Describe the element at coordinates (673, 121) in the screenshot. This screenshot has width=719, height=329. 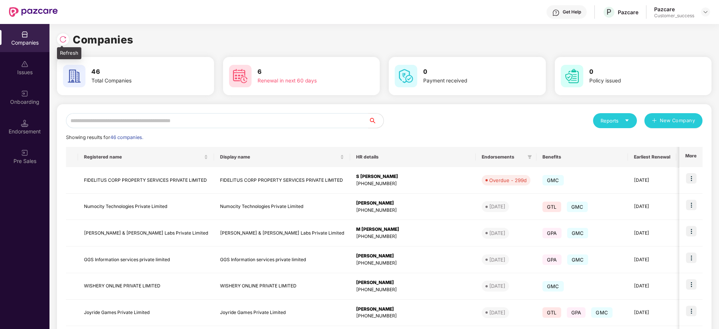
I see `button: plusNew Company` at that location.